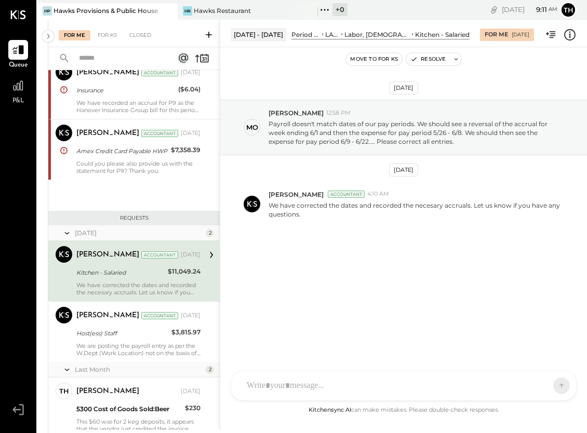 This screenshot has height=433, width=587. What do you see at coordinates (415, 210) in the screenshot?
I see `p: We have corrected the dates and recorded the necesary accruals. Let us know if you have any quest...` at bounding box center [415, 210].